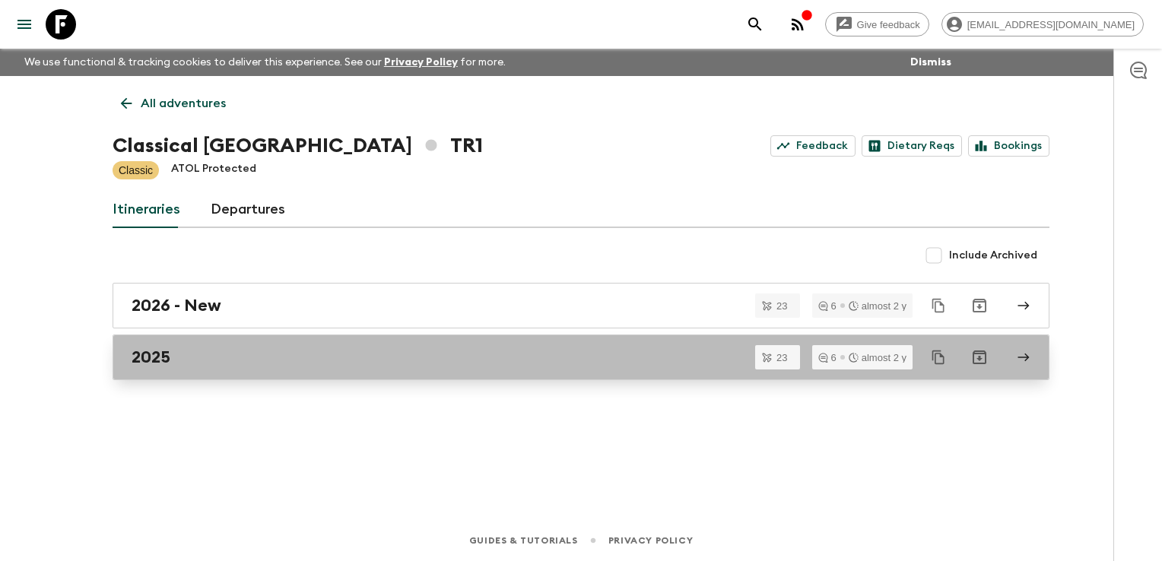 Image resolution: width=1162 pixels, height=561 pixels. I want to click on a: Guides & Tutorials, so click(523, 541).